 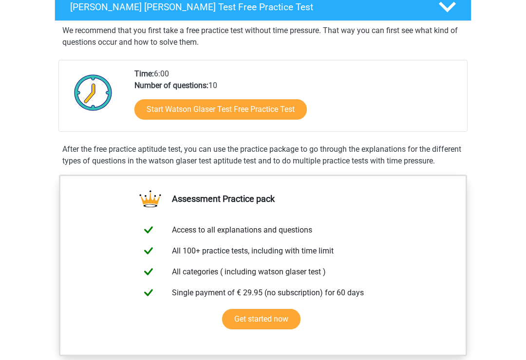 I want to click on a: Start Watson Glaser Test Free Practice Test, so click(x=221, y=110).